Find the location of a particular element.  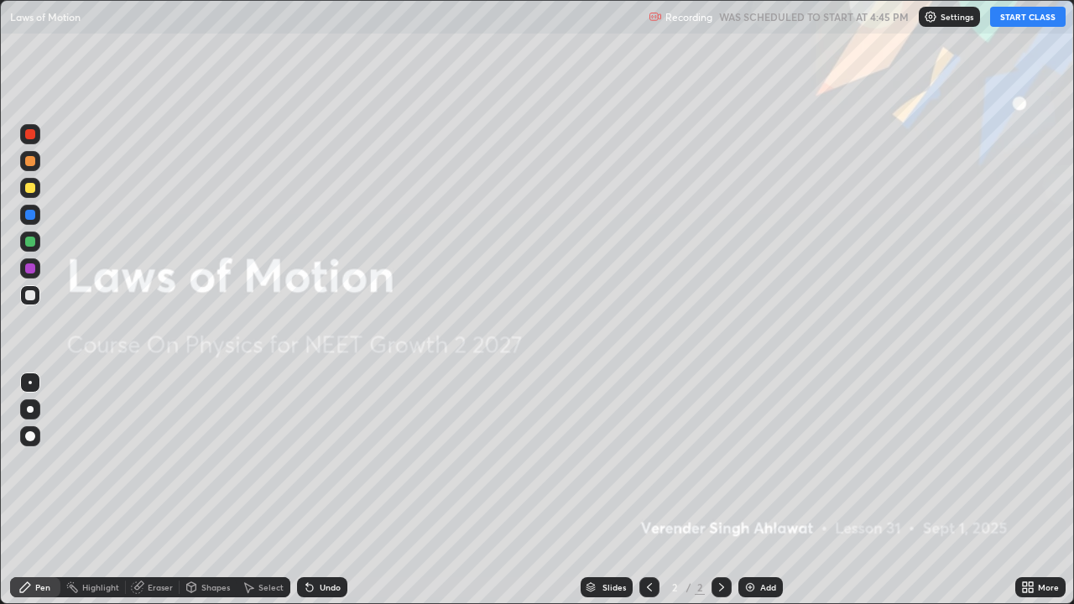

div: Pen is located at coordinates (43, 588).